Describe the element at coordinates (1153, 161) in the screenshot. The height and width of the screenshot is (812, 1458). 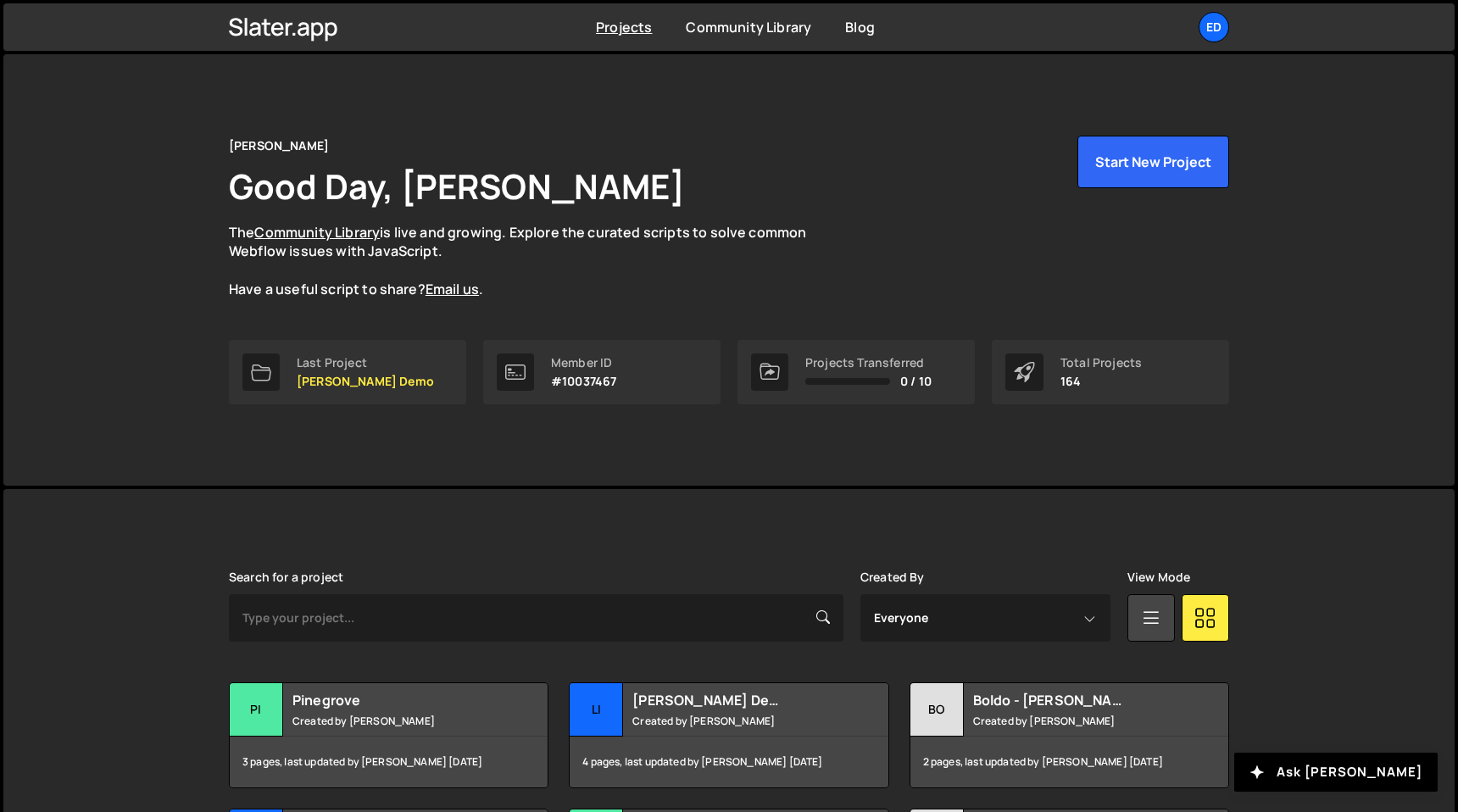
I see `button: Start New Project` at that location.